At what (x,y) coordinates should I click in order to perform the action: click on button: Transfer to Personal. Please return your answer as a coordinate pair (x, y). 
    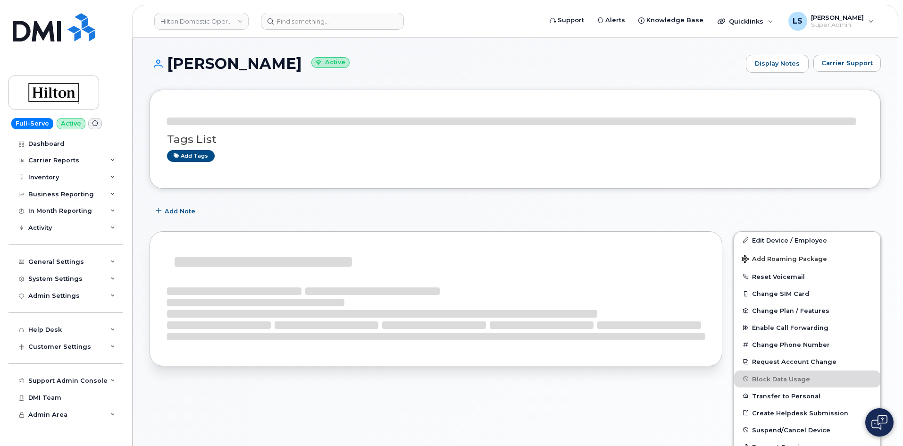
    Looking at the image, I should click on (808, 396).